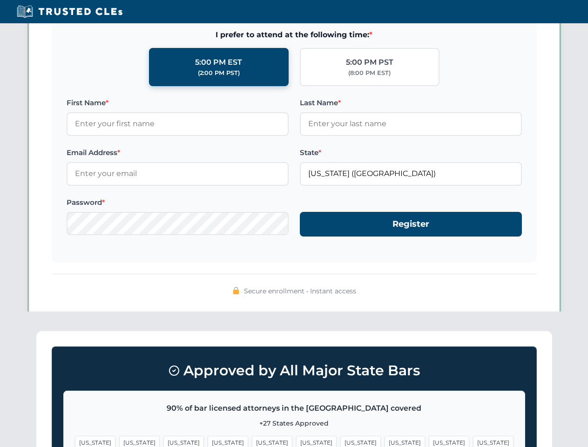 The image size is (588, 447). Describe the element at coordinates (69, 12) in the screenshot. I see `img: Trusted CLEs` at that location.